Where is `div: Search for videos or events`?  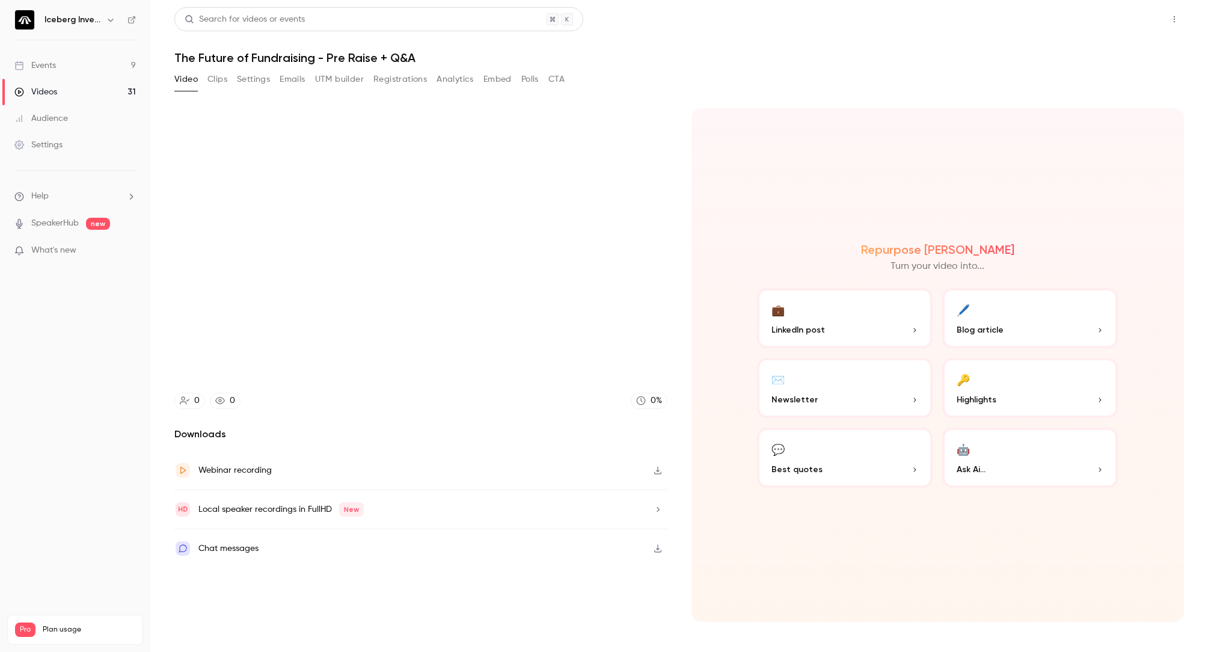
div: Search for videos or events is located at coordinates (245, 19).